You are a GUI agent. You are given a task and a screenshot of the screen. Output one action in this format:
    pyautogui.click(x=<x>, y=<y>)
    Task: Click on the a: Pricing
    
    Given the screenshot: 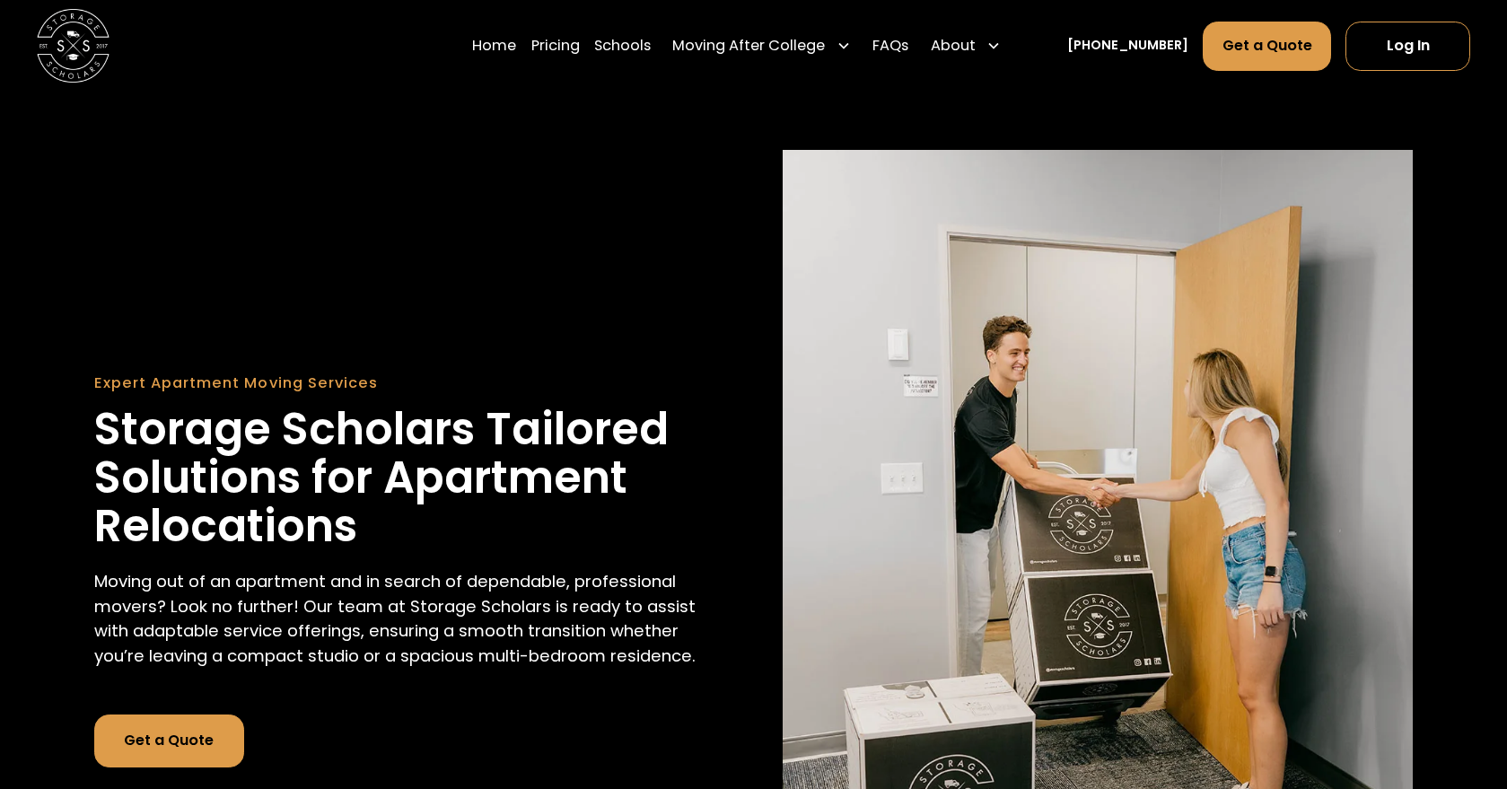 What is the action you would take?
    pyautogui.click(x=555, y=45)
    